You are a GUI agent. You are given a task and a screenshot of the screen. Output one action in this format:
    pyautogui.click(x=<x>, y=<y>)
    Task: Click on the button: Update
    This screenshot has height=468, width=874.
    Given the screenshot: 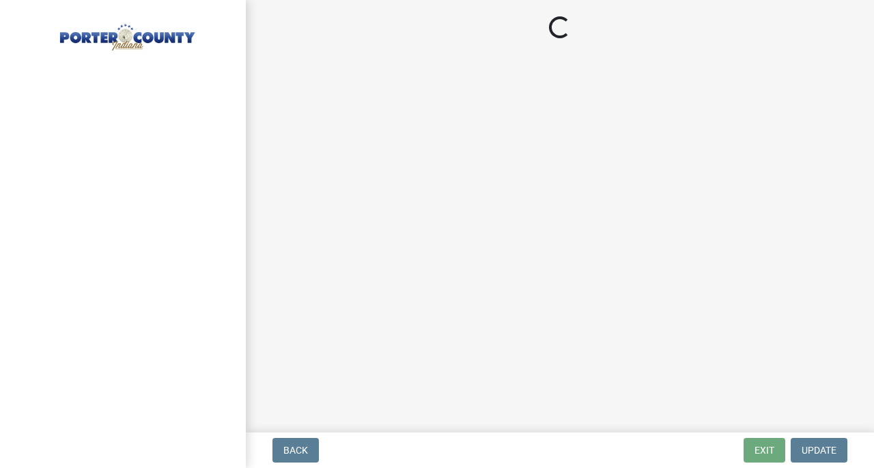 What is the action you would take?
    pyautogui.click(x=819, y=450)
    